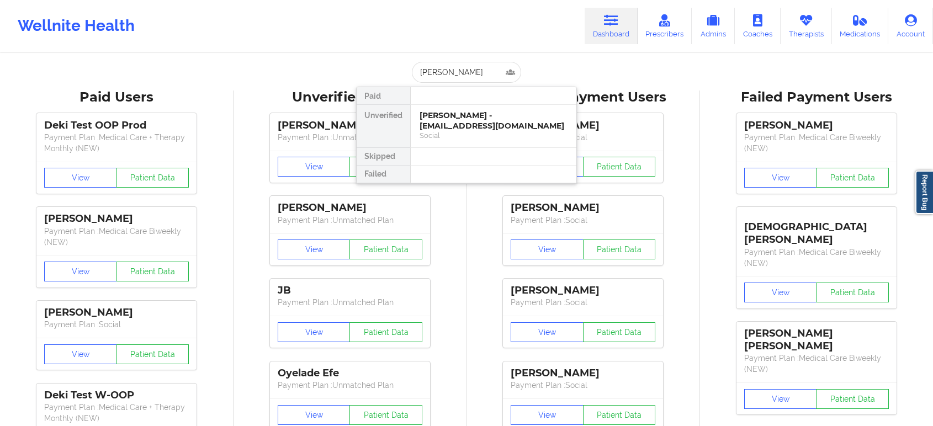  I want to click on div: Skipped Payment Users, so click(583, 97).